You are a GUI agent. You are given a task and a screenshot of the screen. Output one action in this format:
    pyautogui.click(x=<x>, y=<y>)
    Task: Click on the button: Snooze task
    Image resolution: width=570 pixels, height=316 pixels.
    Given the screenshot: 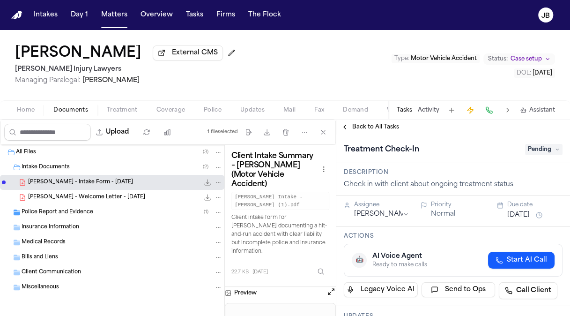 What is the action you would take?
    pyautogui.click(x=539, y=215)
    